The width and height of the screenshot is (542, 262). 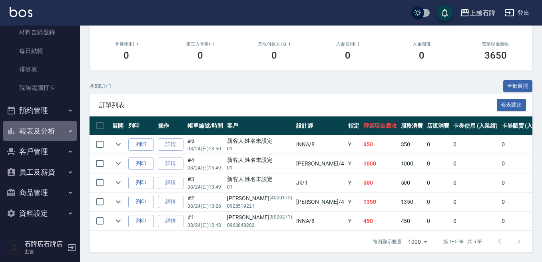 What do you see at coordinates (259, 226) in the screenshot?
I see `p: 0966648202` at bounding box center [259, 226].